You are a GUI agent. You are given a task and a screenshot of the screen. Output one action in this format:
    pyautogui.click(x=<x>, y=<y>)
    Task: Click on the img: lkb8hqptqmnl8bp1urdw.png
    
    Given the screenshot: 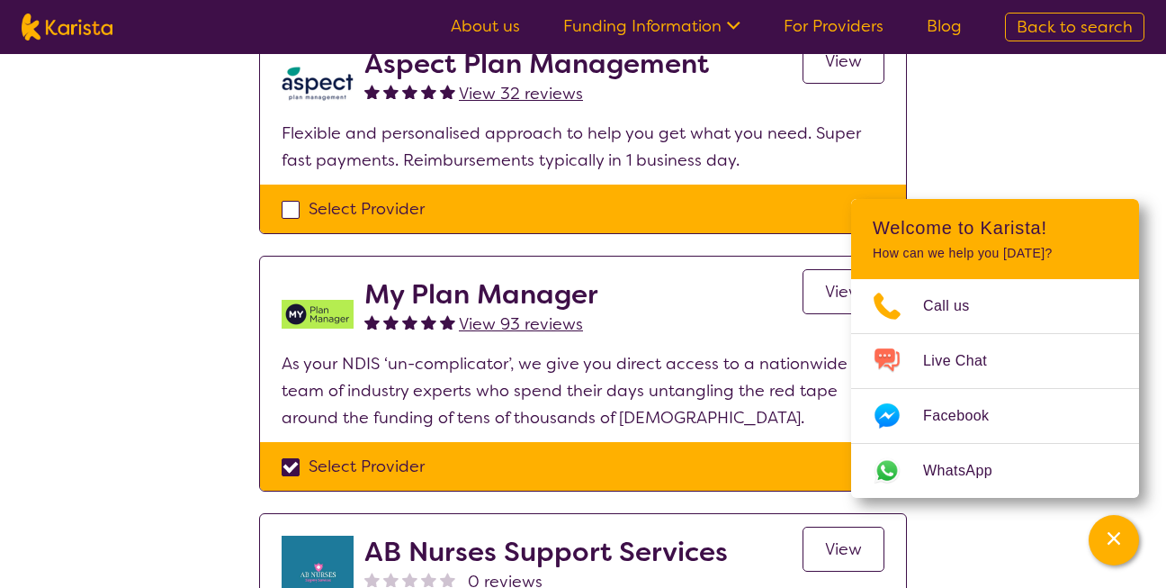 What is the action you would take?
    pyautogui.click(x=318, y=84)
    